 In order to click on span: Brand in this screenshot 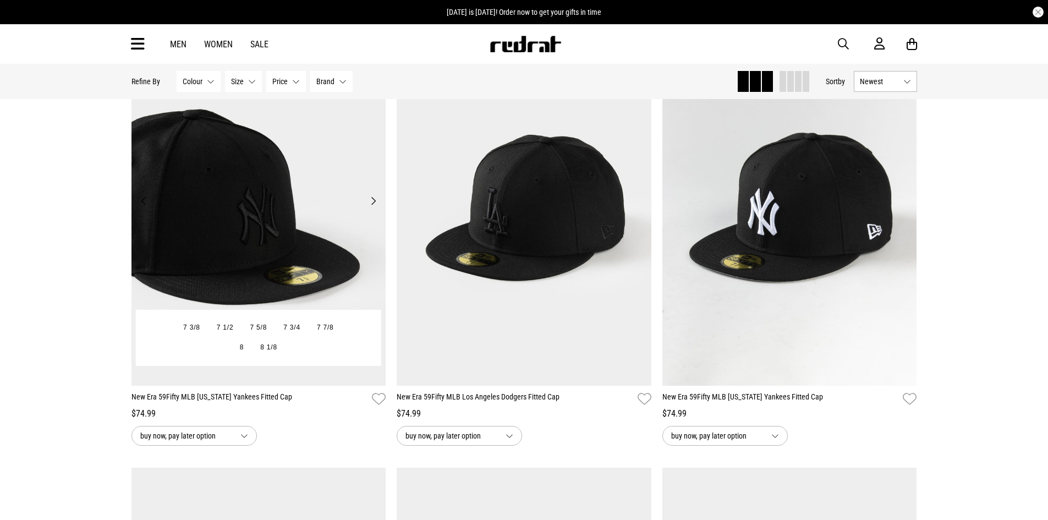, I will do `click(325, 81)`.